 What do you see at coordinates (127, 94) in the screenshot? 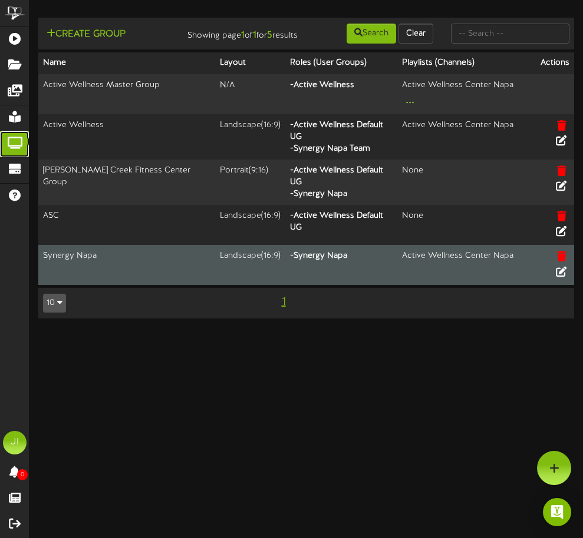
I see `td: Active Wellness Master Group` at bounding box center [127, 94].